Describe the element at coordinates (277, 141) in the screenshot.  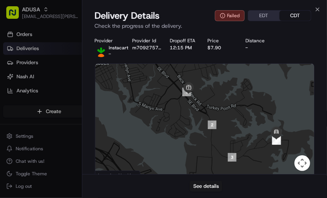
I see `div: 4` at that location.